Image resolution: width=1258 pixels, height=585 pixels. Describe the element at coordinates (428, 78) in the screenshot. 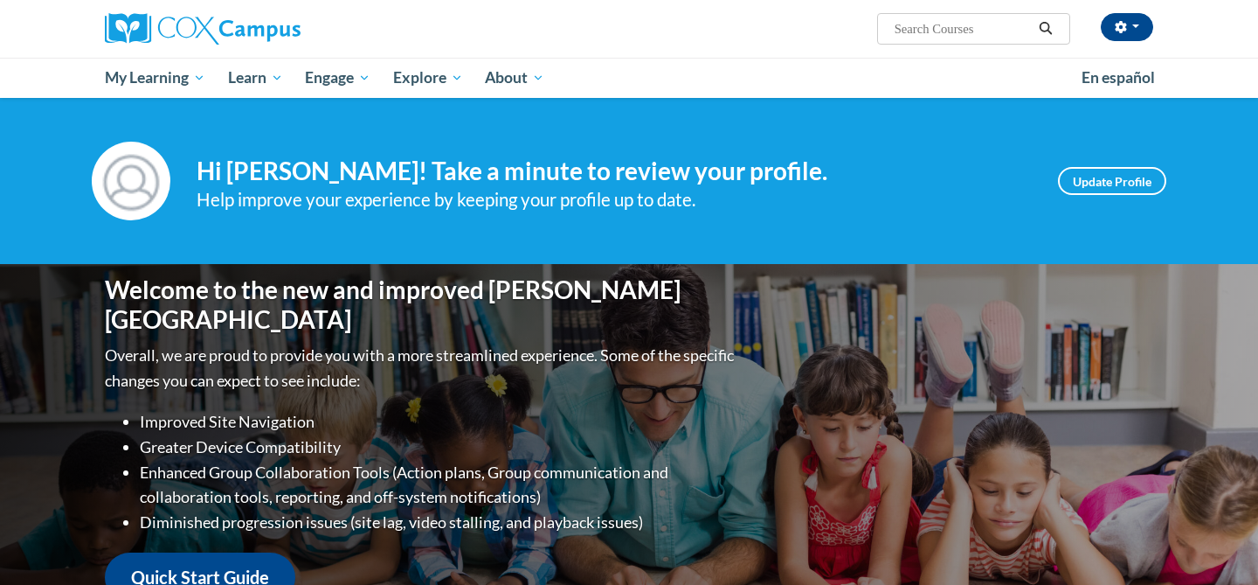

I see `span: Explore` at that location.